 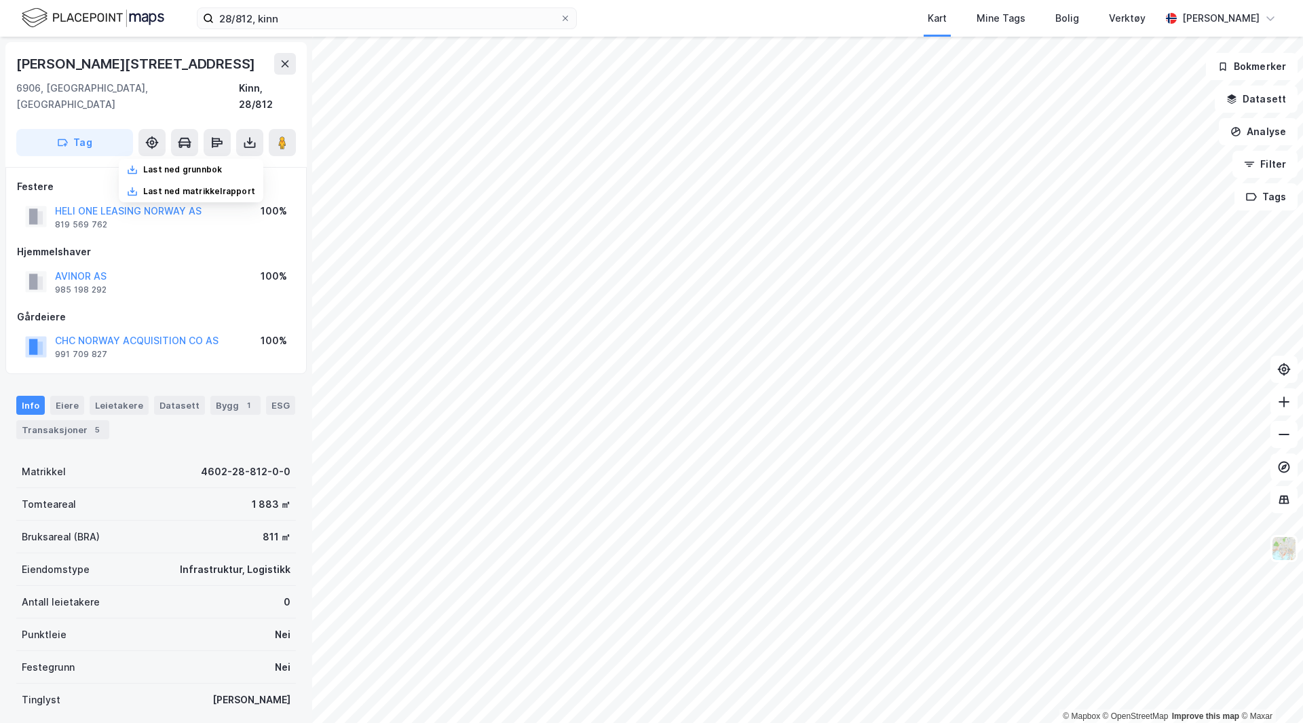 I want to click on div: Tinglyst, so click(x=41, y=700).